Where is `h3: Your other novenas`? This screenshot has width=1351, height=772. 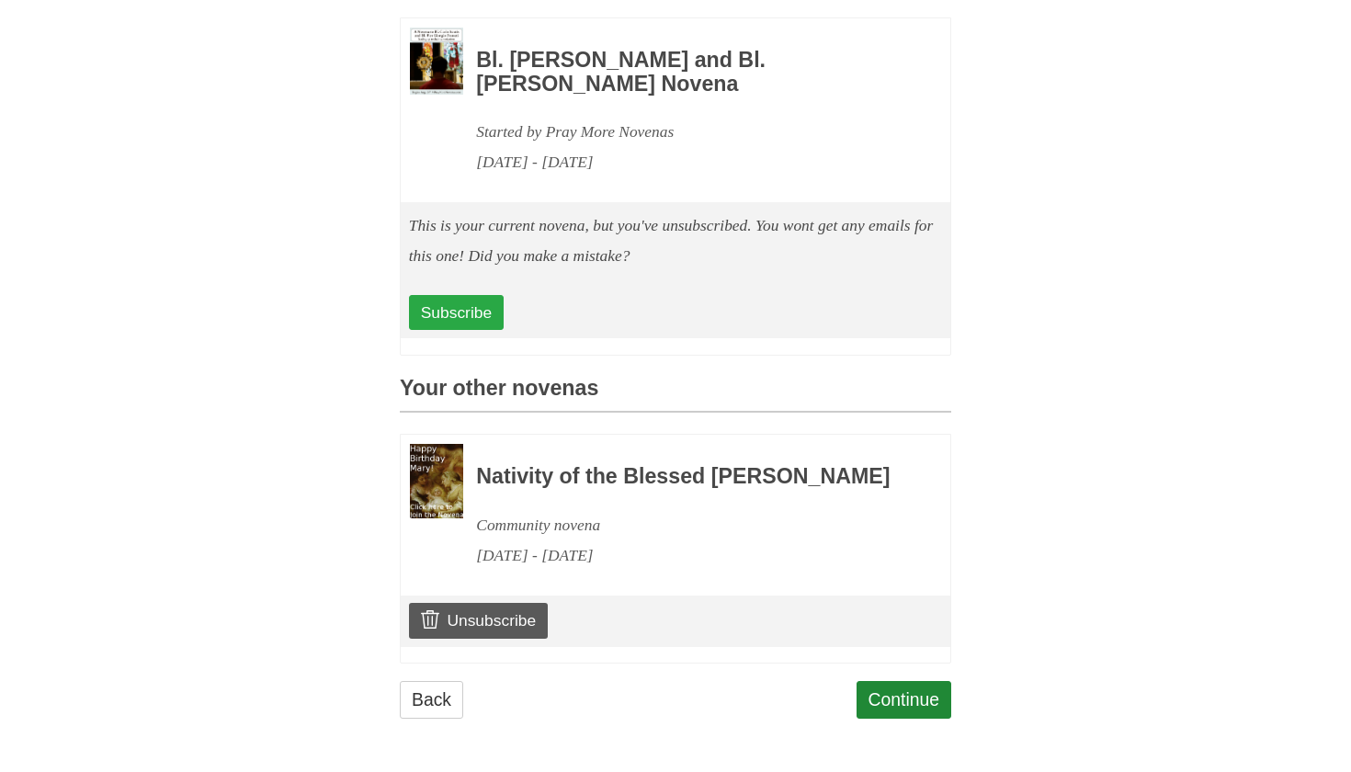
h3: Your other novenas is located at coordinates (675, 394).